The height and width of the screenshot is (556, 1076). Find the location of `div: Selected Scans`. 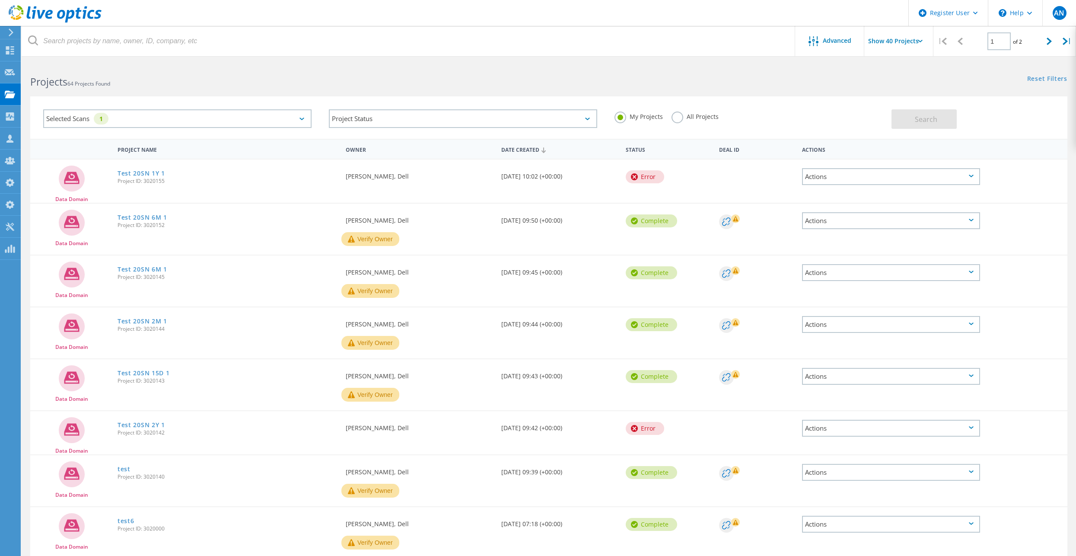

div: Selected Scans is located at coordinates (177, 118).